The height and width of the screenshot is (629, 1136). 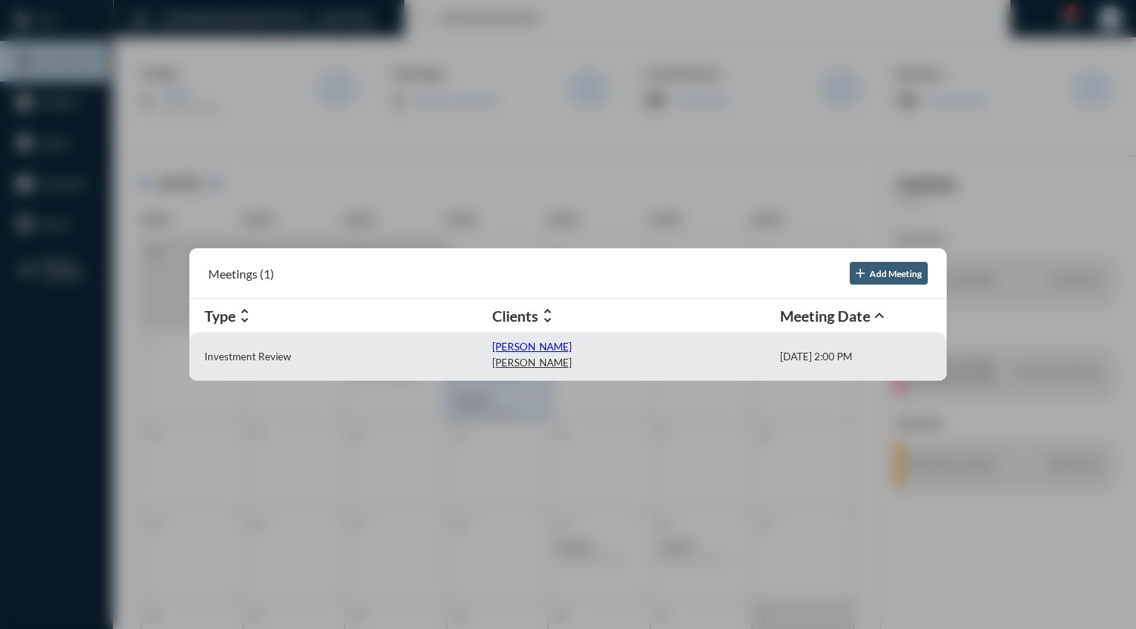 What do you see at coordinates (879, 316) in the screenshot?
I see `mat-icon: expand_less` at bounding box center [879, 316].